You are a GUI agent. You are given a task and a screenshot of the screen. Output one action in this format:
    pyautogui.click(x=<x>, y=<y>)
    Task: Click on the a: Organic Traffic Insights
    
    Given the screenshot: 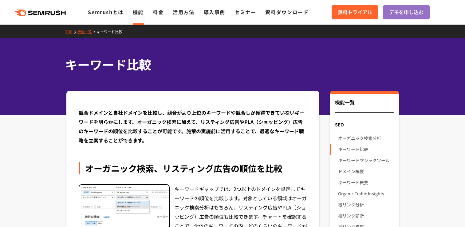 What is the action you would take?
    pyautogui.click(x=366, y=193)
    